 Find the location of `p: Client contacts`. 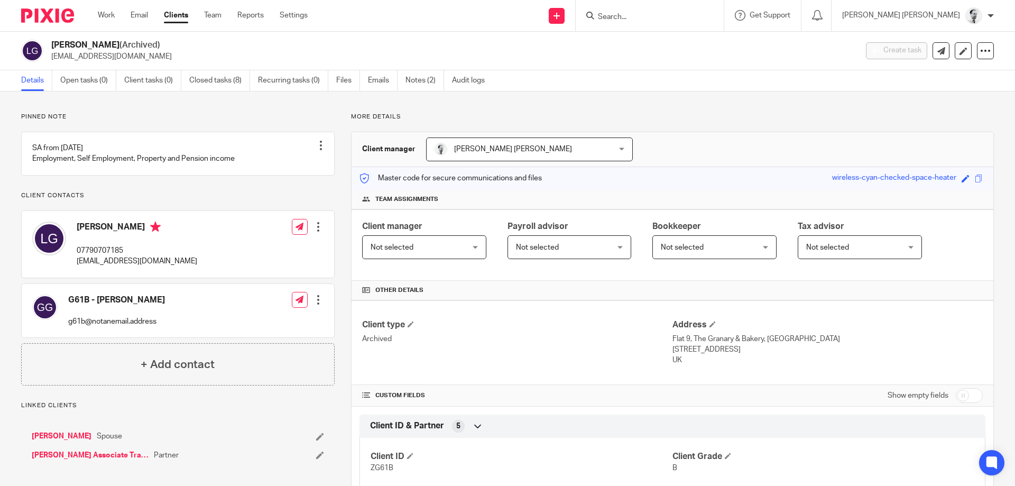

p: Client contacts is located at coordinates (178, 196).